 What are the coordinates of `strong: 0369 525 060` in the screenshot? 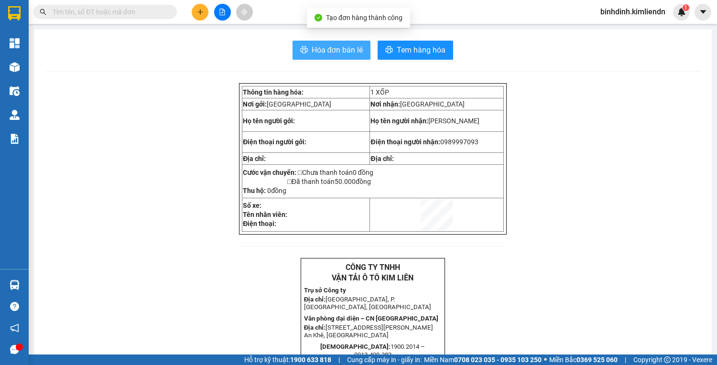 It's located at (597, 360).